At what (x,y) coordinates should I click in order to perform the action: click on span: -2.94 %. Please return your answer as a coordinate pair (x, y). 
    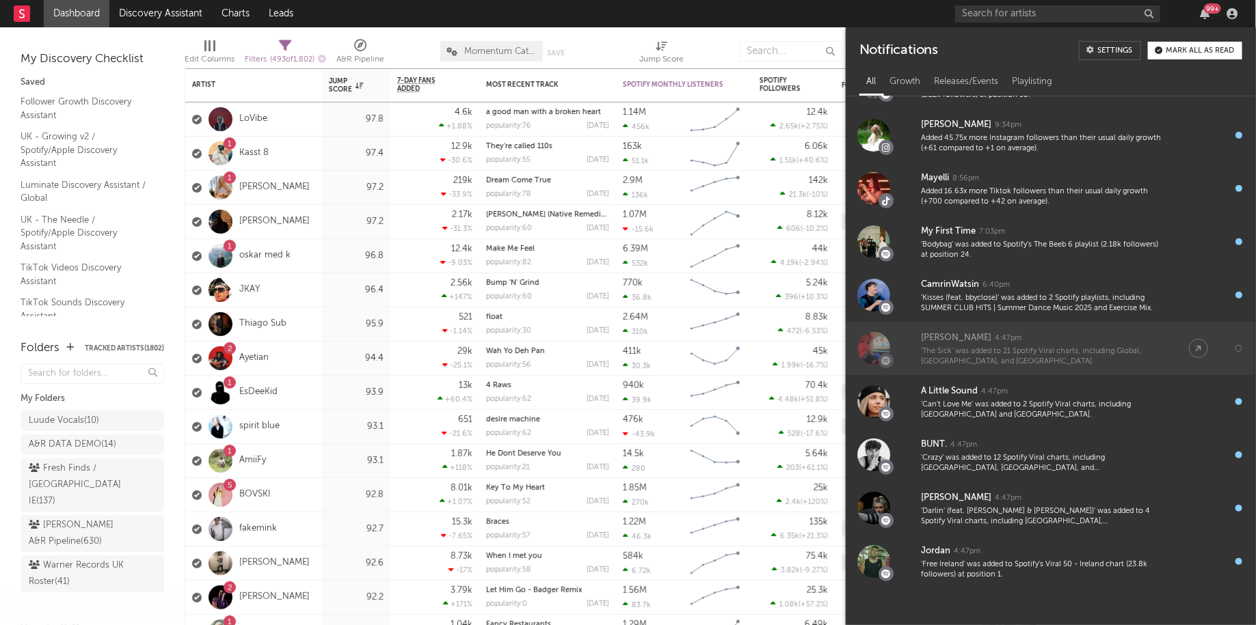
    Looking at the image, I should click on (813, 263).